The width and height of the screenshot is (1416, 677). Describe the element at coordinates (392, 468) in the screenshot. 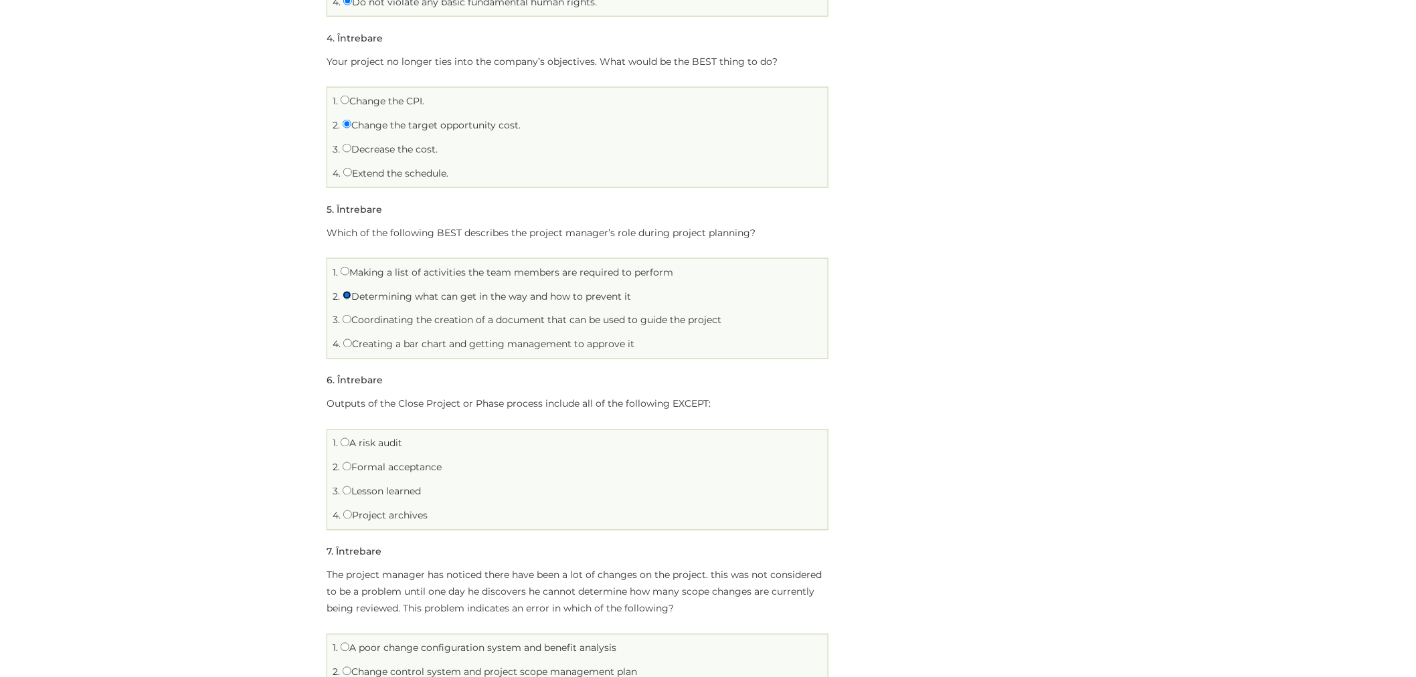

I see `label: Formal acceptance` at that location.